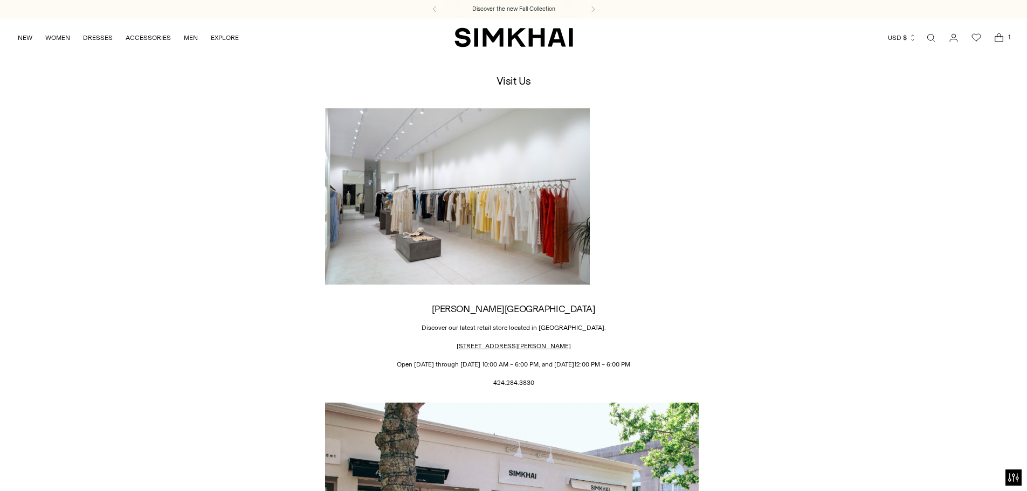 The width and height of the screenshot is (1027, 491). I want to click on a: NEW, so click(25, 38).